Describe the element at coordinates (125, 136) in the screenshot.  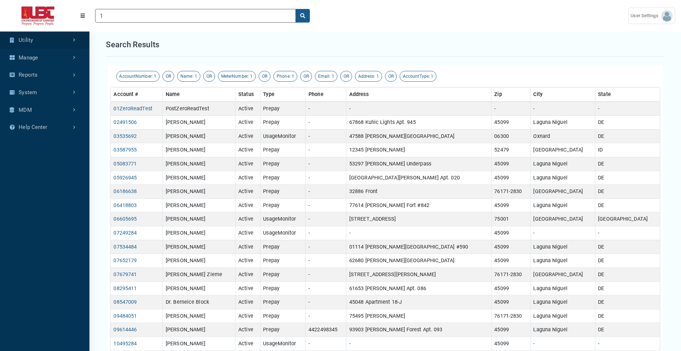
I see `a: 03535692` at that location.